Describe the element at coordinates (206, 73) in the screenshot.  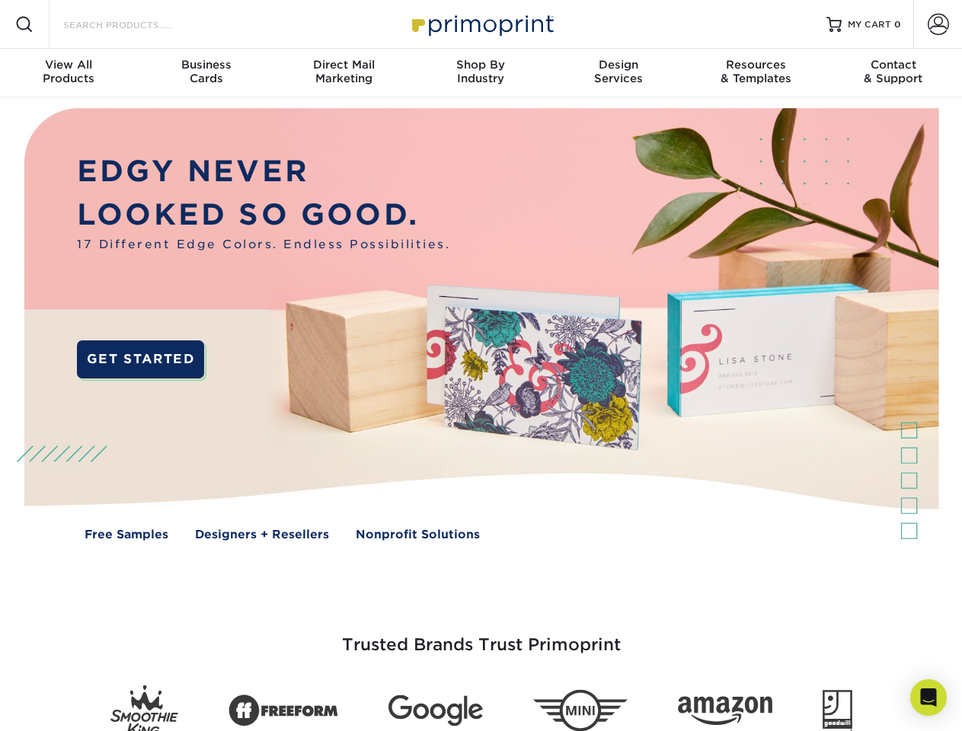
I see `a: BusinessCards` at that location.